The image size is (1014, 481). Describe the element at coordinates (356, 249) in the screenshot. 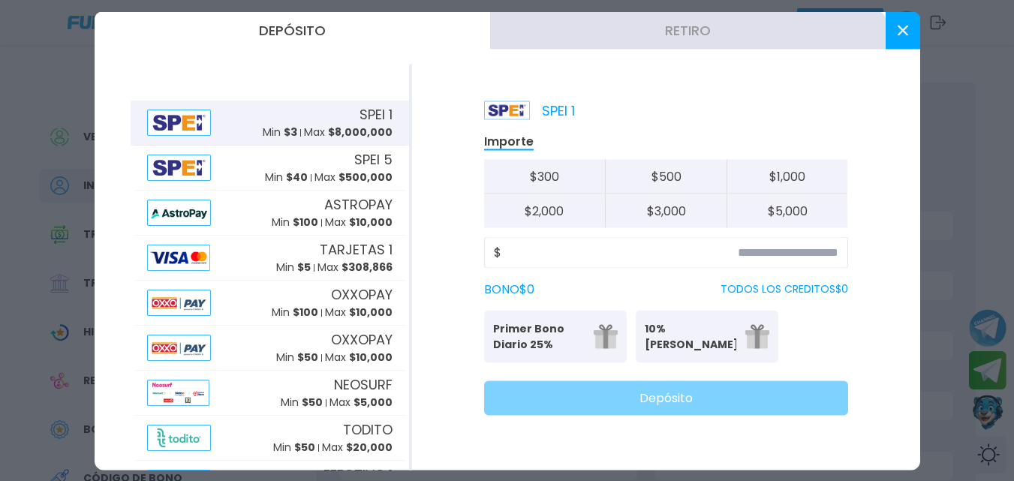

I see `span: TARJETAS 1` at that location.